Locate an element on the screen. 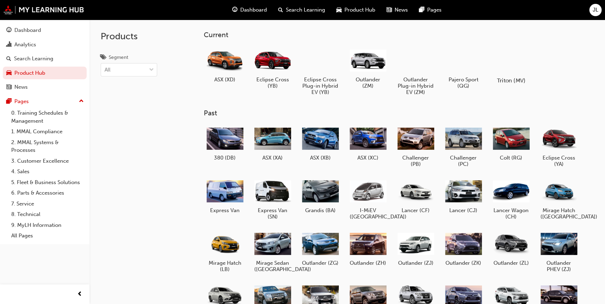 The height and width of the screenshot is (304, 605). div: Search Learning is located at coordinates (34, 59).